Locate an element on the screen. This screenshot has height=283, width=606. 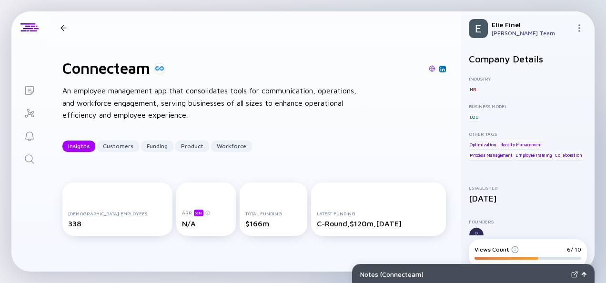
a: Investor Map is located at coordinates (29, 112).